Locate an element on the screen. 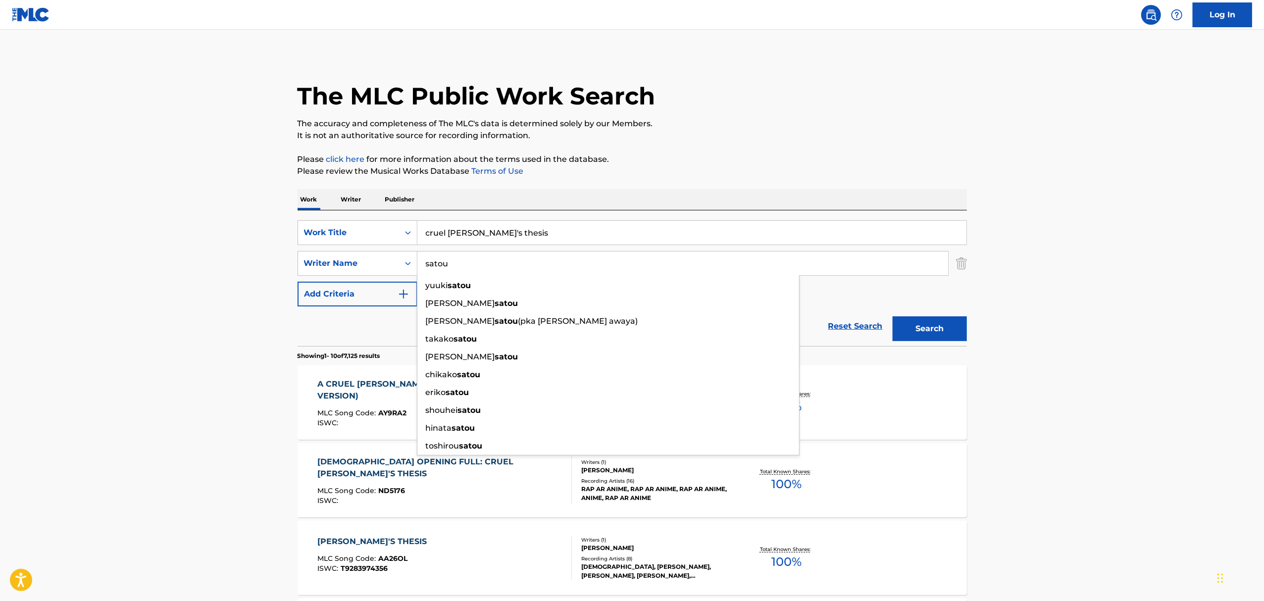  span: takako is located at coordinates (440, 339).